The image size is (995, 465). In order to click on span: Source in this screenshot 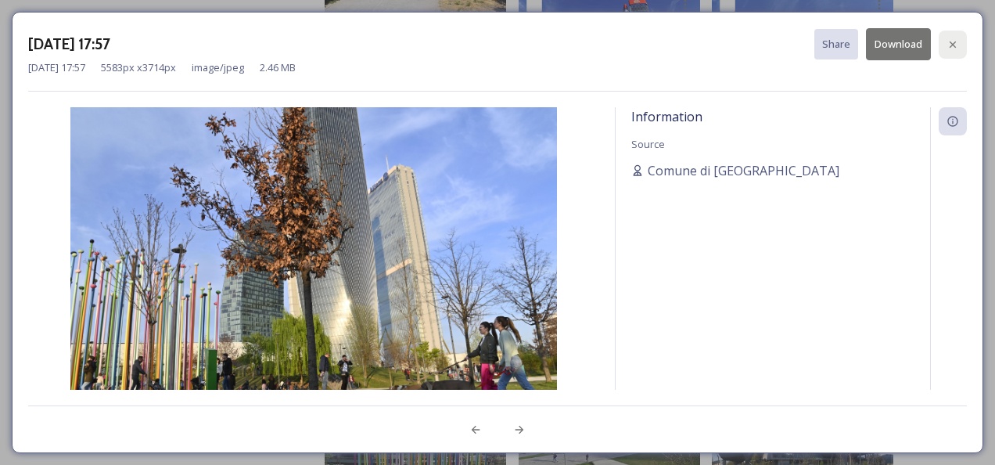, I will do `click(648, 144)`.